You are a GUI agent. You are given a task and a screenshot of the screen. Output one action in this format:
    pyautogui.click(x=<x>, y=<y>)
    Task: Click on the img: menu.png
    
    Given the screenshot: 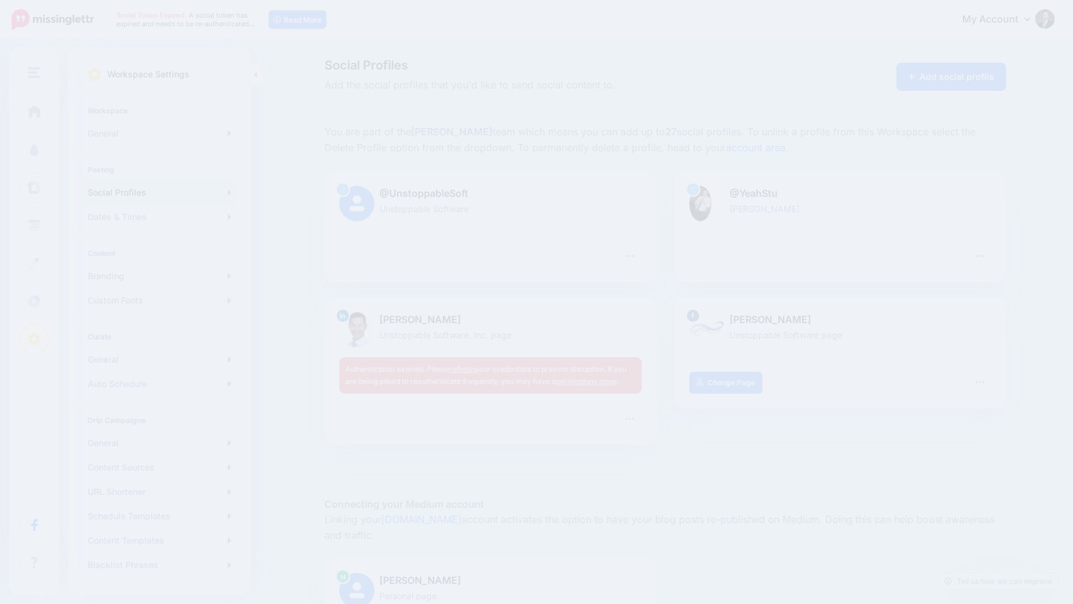 What is the action you would take?
    pyautogui.click(x=34, y=72)
    